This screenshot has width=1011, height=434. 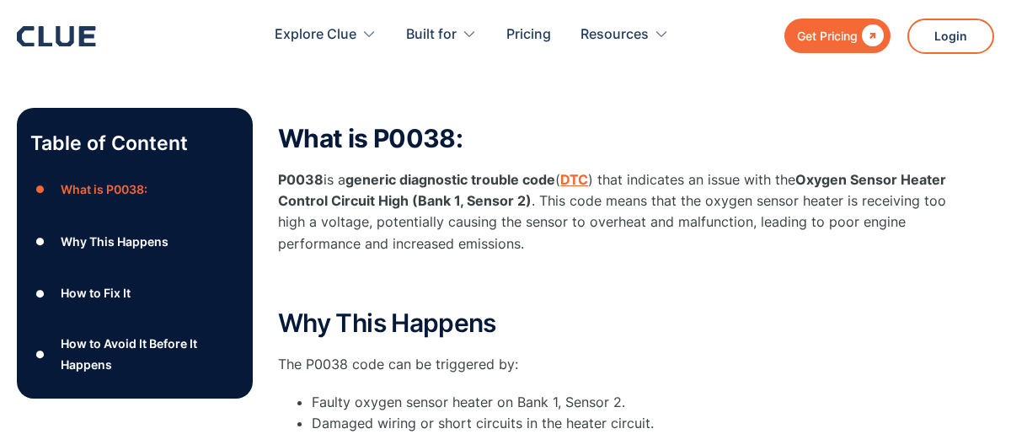 I want to click on a: ●How to Avoid It Before It Happens, so click(x=135, y=354).